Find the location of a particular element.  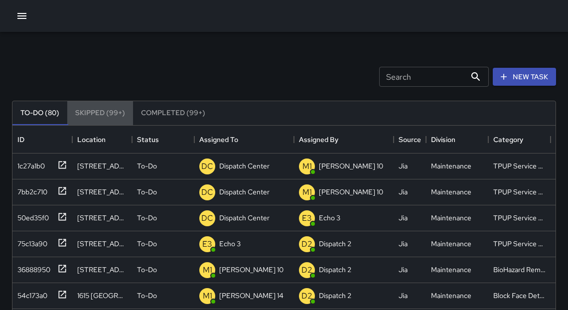

button: Skipped (99+) is located at coordinates (100, 113).